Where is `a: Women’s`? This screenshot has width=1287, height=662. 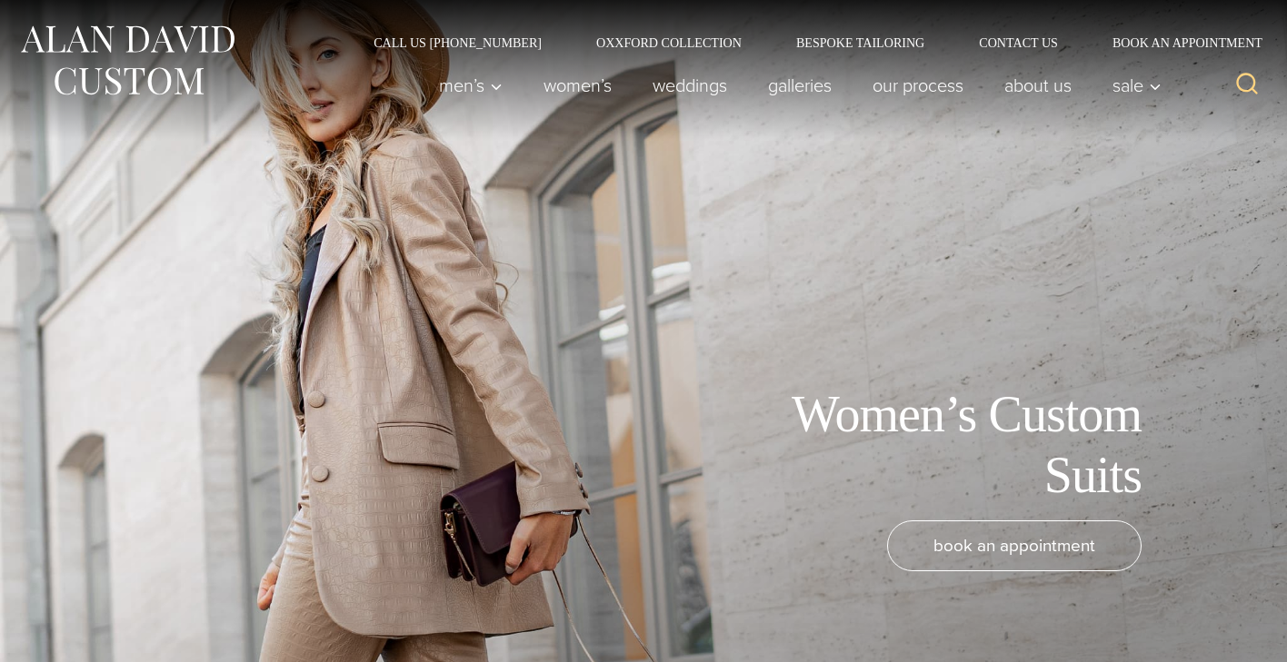 a: Women’s is located at coordinates (578, 85).